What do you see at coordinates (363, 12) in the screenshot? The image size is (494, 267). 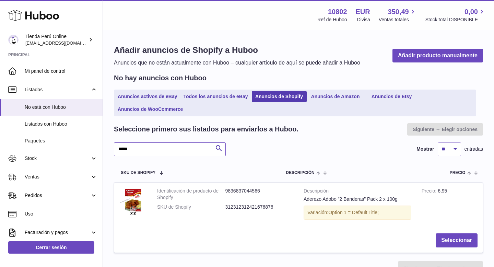 I see `strong: EUR` at bounding box center [363, 12].